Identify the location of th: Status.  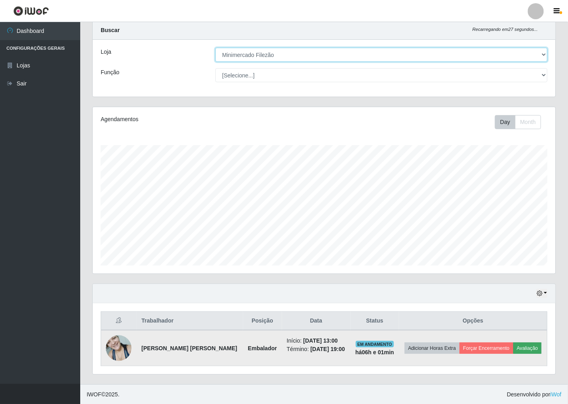
(375, 321).